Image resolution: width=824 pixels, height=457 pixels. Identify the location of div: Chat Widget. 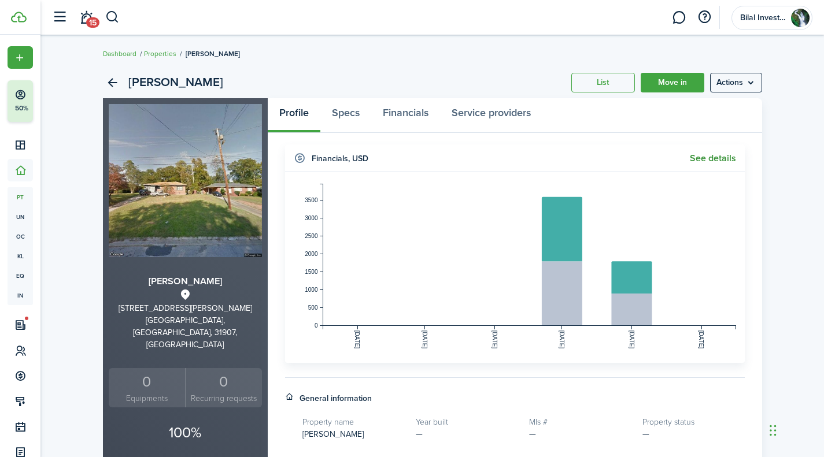
(795, 430).